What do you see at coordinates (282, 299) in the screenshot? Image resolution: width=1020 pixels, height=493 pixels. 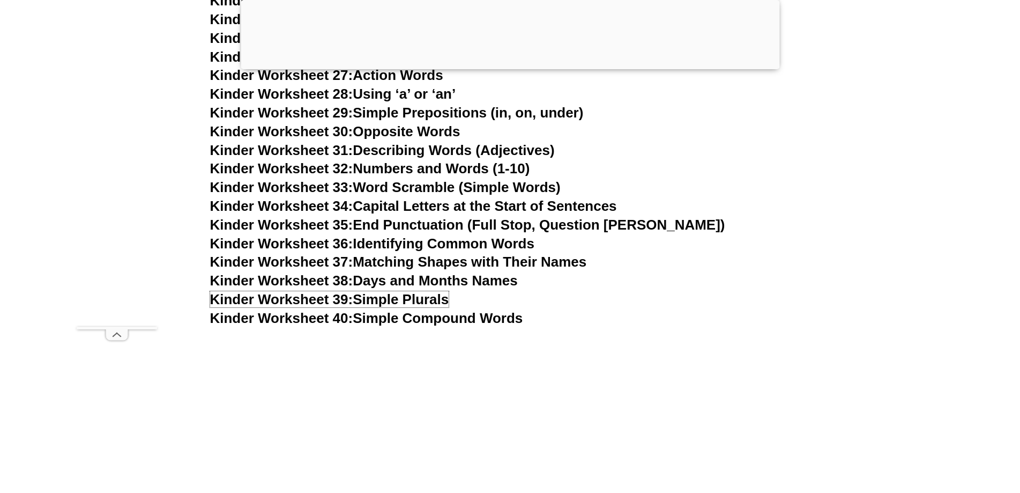 I see `span: Kinder Worksheet 39:` at bounding box center [282, 299].